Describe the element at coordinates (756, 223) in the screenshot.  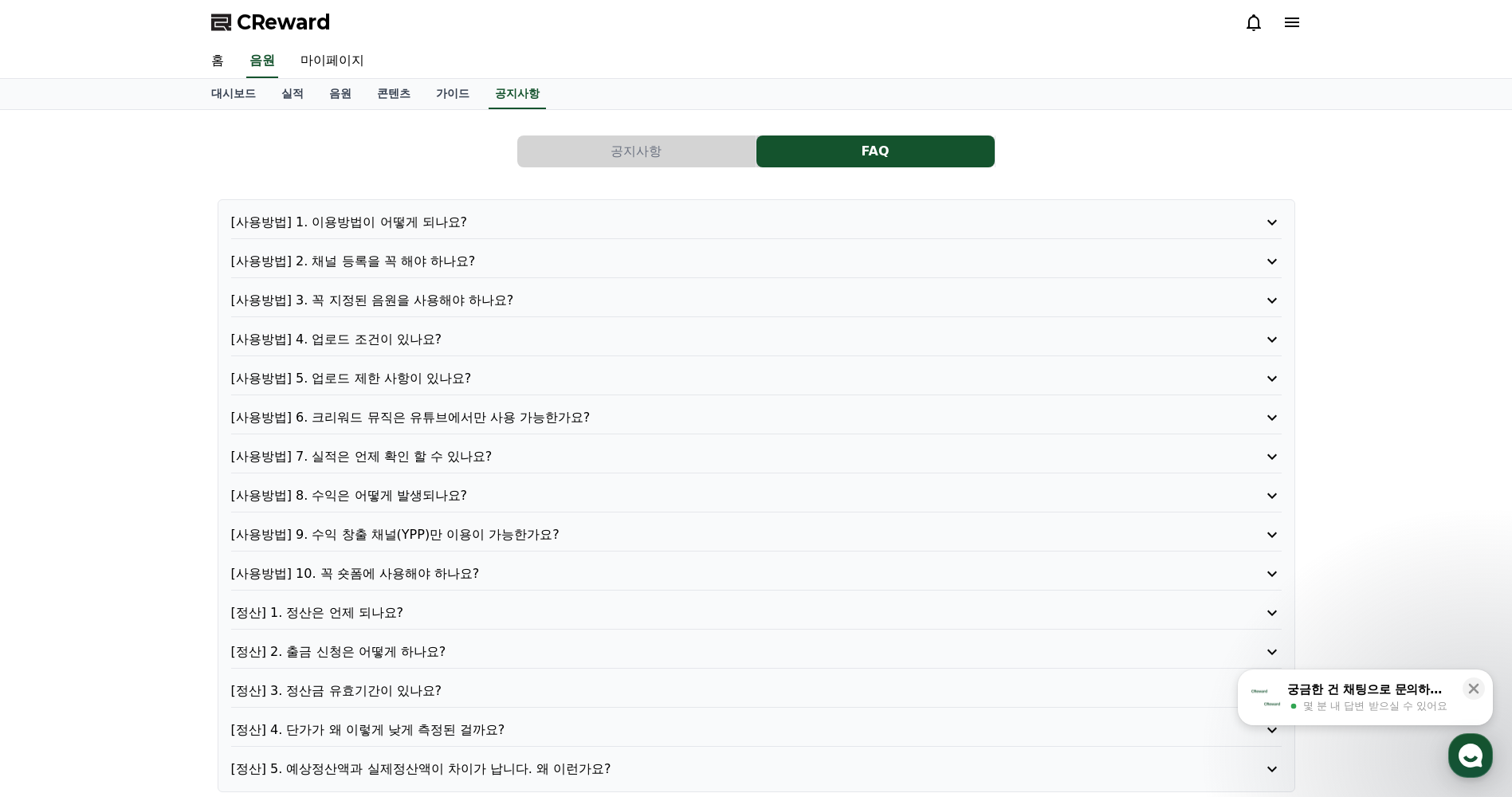
I see `button: [사용방법] 1. 이용방법이 어떻게 되나요?` at that location.